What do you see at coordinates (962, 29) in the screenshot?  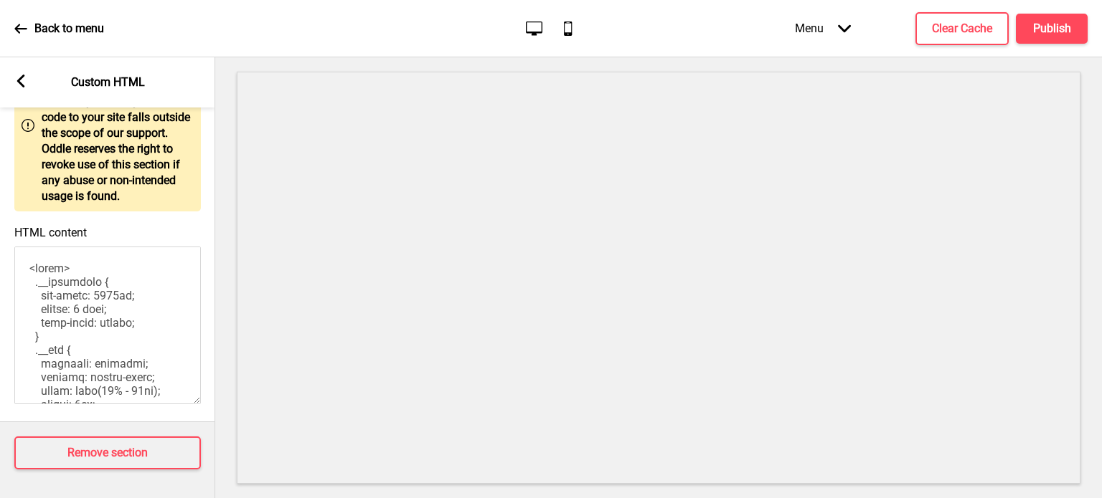 I see `h4: Clear Cache` at bounding box center [962, 29].